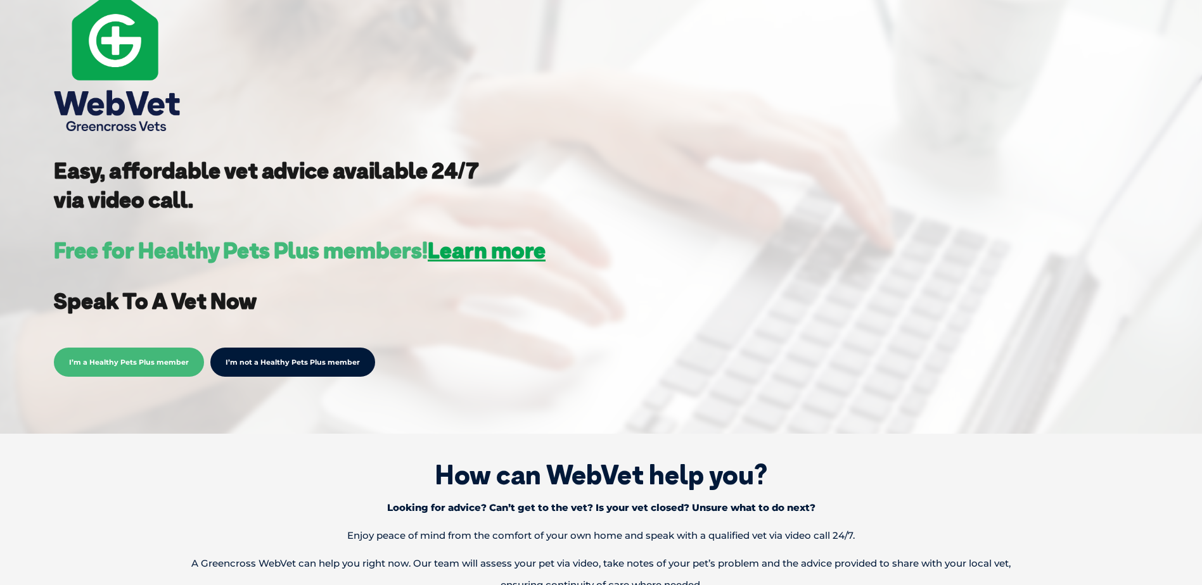 This screenshot has width=1202, height=585. What do you see at coordinates (129, 362) in the screenshot?
I see `a: I’m a Healthy Pets Plus member` at bounding box center [129, 362].